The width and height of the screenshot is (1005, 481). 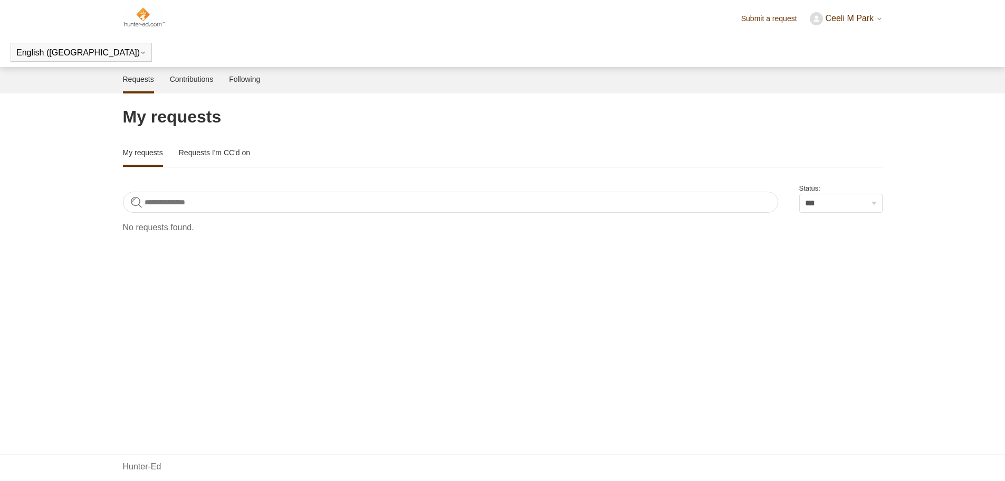 I want to click on a: Submit a request, so click(x=775, y=18).